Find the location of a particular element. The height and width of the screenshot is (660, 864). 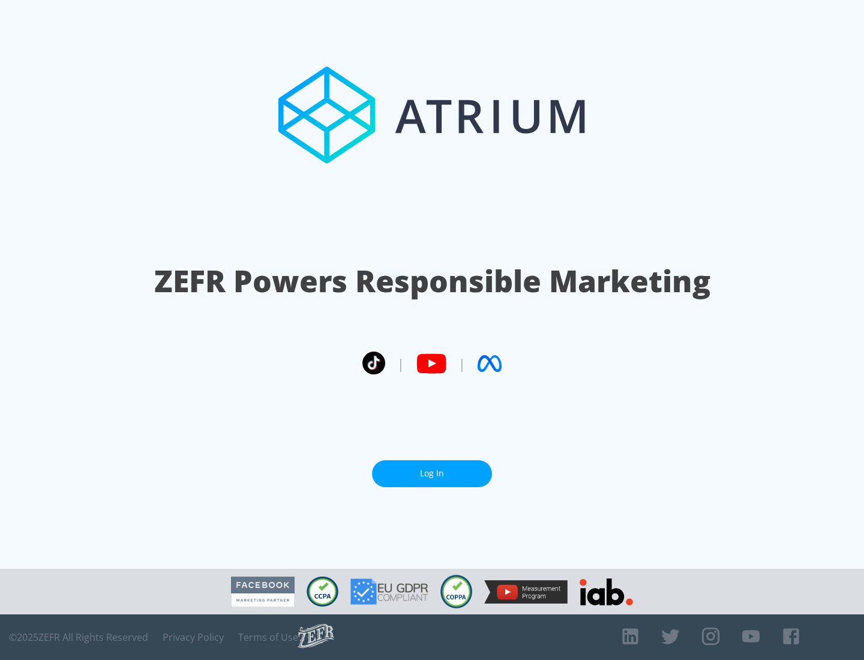

img: IAB is located at coordinates (606, 592).